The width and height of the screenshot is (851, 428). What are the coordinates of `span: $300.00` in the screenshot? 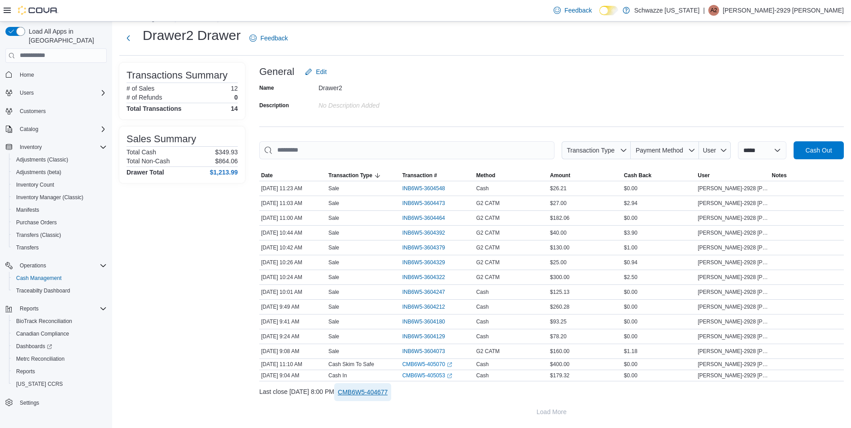 It's located at (560, 277).